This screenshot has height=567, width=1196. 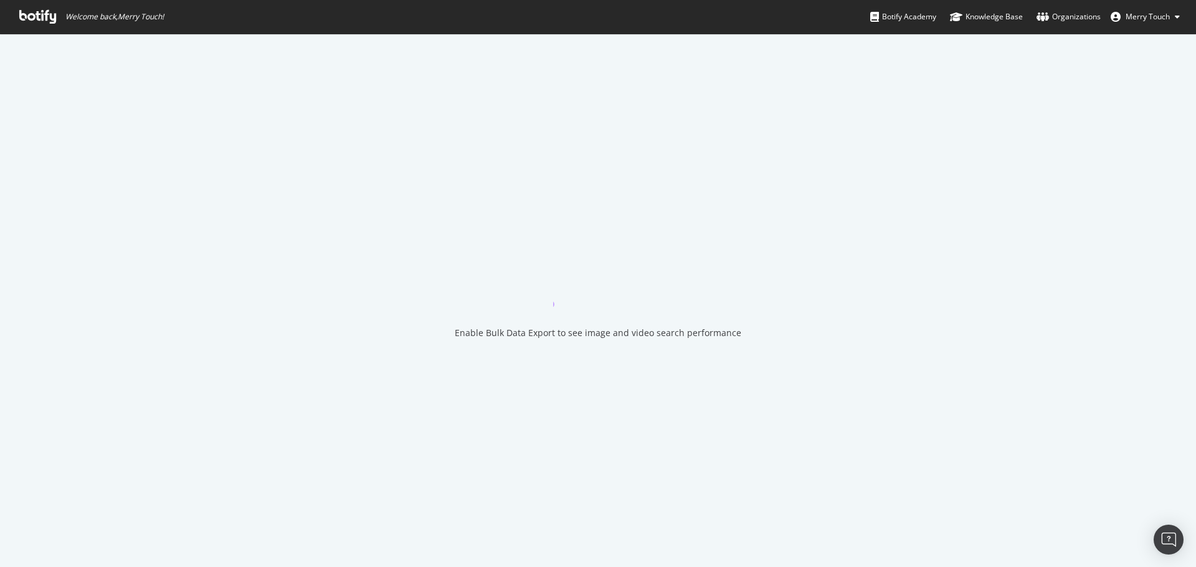 I want to click on div: animation, so click(x=598, y=285).